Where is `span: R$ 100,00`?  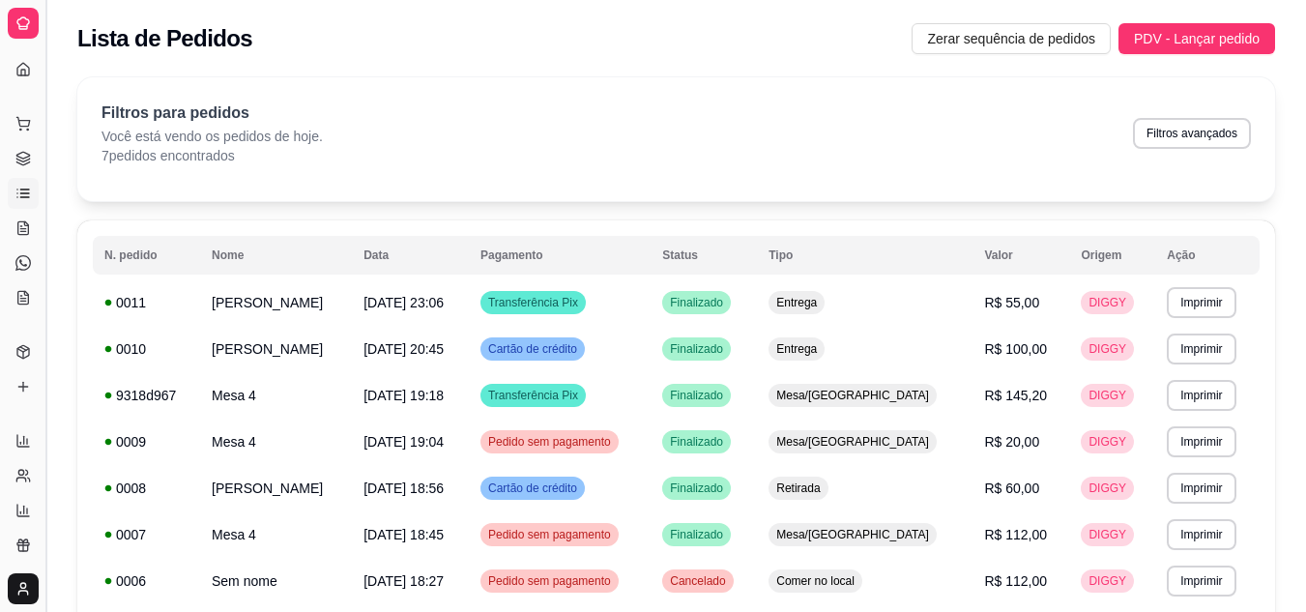
span: R$ 100,00 is located at coordinates (1015, 349).